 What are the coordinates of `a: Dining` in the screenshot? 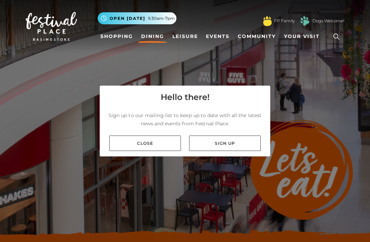 It's located at (153, 36).